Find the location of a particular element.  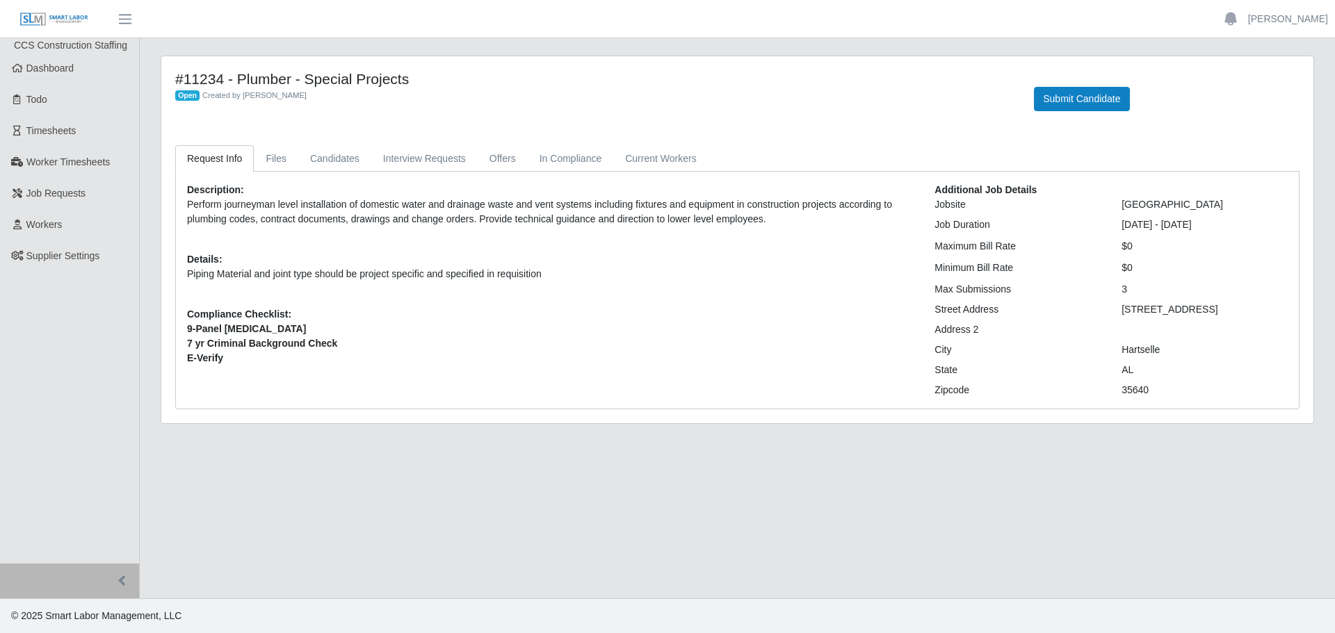

a: Current Workers is located at coordinates (660, 158).